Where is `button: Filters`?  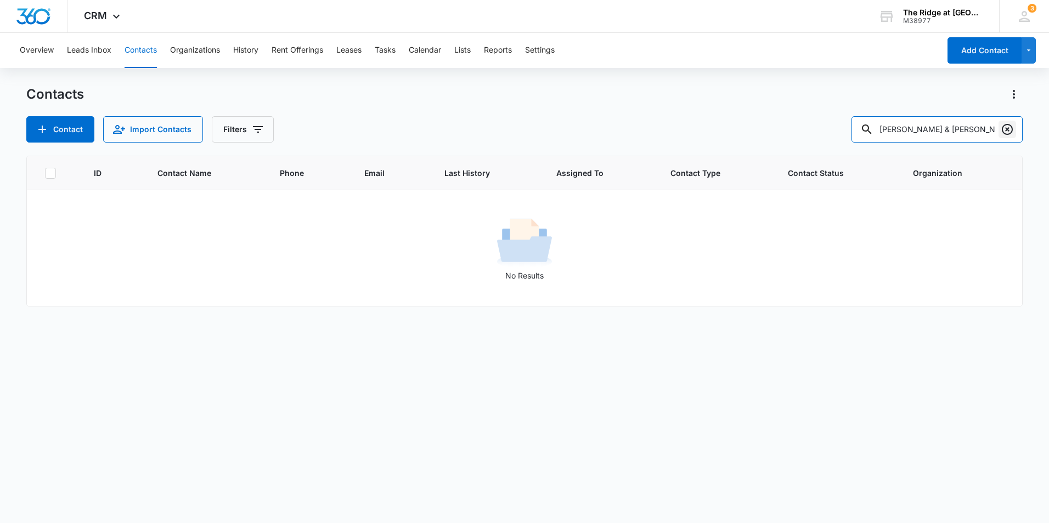
button: Filters is located at coordinates (242, 129).